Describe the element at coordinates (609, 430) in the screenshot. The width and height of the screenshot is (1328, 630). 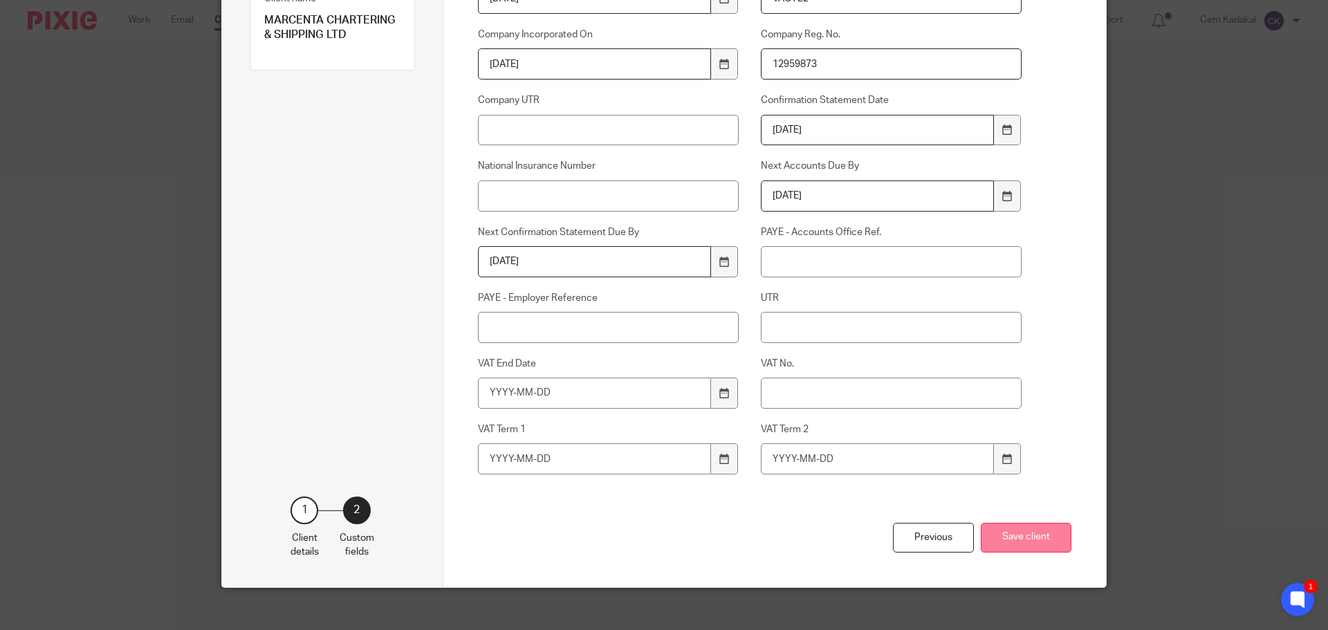
I see `label: VAT Term 1` at that location.